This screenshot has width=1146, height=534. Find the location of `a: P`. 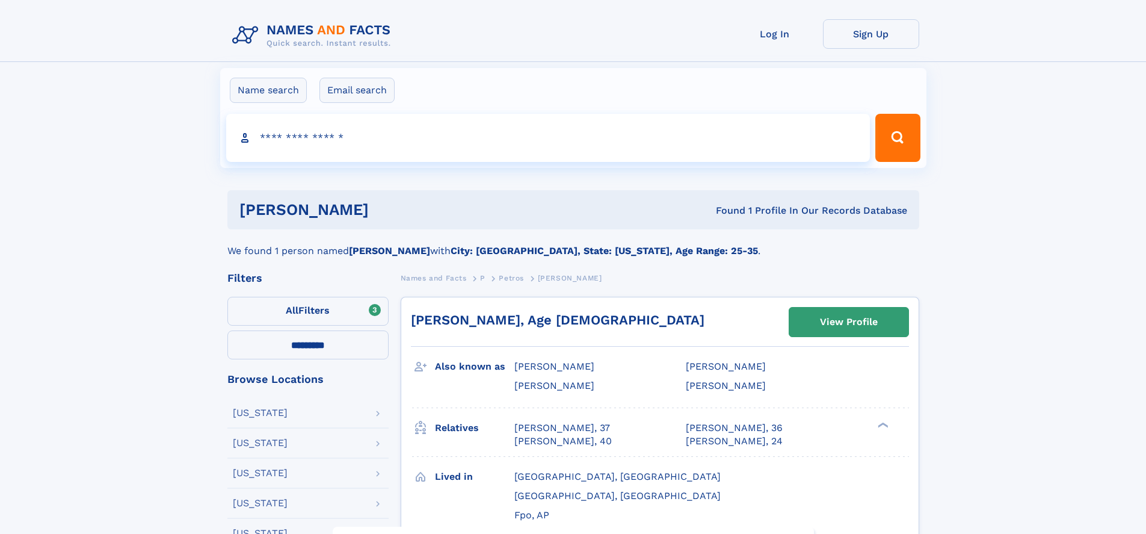

a: P is located at coordinates (483, 277).